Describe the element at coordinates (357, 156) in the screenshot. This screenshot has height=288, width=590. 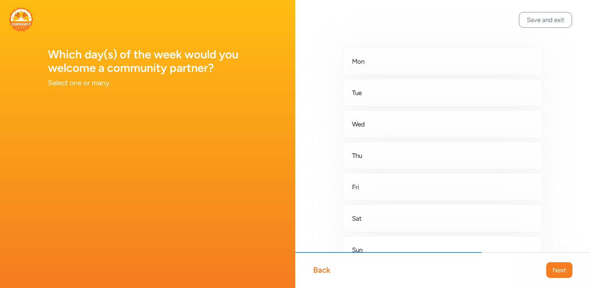
I see `span: Thu` at that location.